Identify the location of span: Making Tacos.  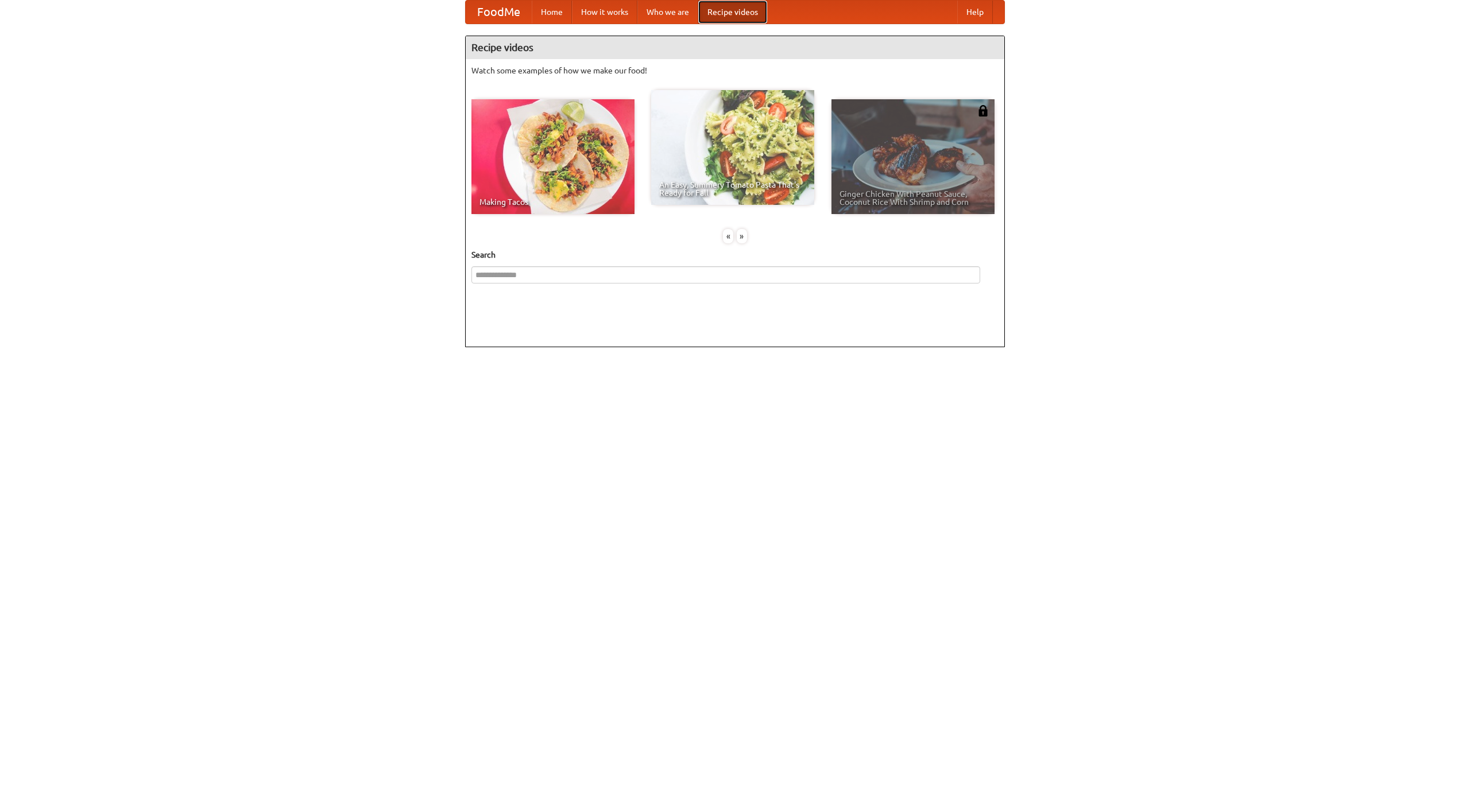
(553, 202).